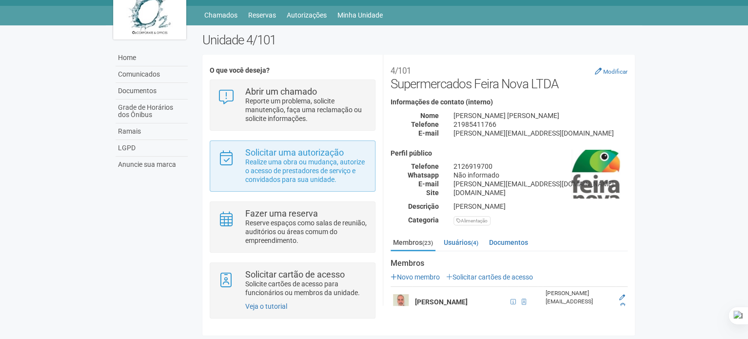 Image resolution: width=748 pixels, height=339 pixels. Describe the element at coordinates (430, 116) in the screenshot. I see `strong: Nome` at that location.